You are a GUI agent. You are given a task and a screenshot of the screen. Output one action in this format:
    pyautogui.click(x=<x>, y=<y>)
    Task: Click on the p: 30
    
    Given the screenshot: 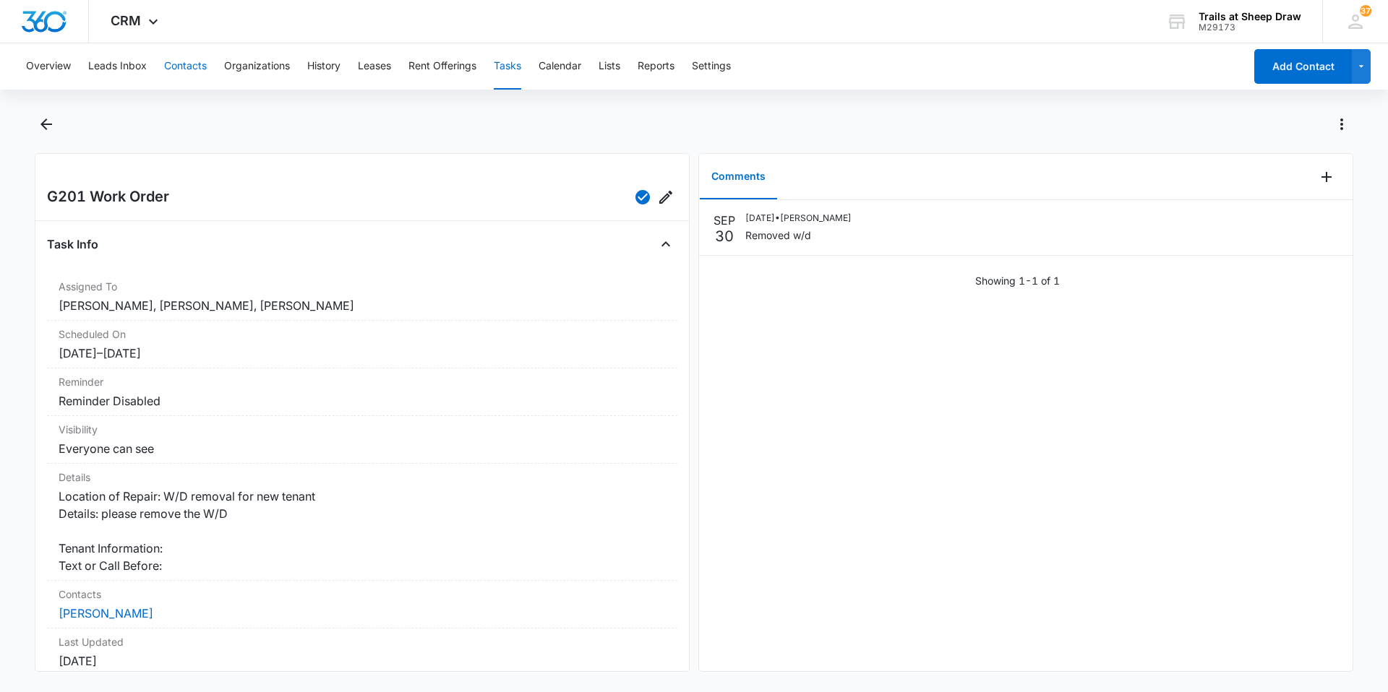 What is the action you would take?
    pyautogui.click(x=724, y=236)
    